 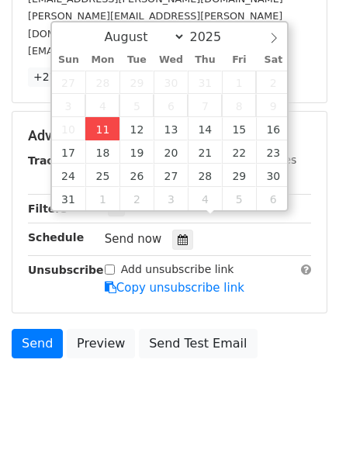 I want to click on span: September 1, 2025, so click(x=102, y=198).